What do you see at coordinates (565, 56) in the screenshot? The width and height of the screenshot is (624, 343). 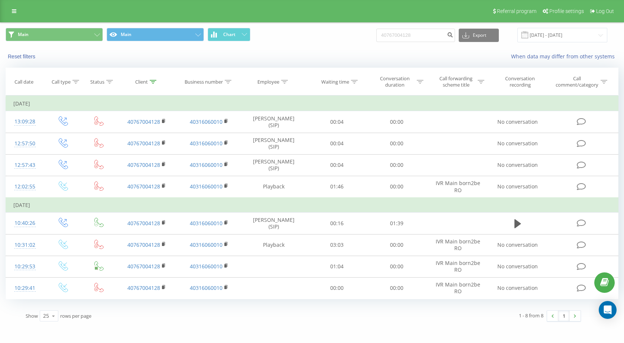 I see `a: When data may differ from other systems` at bounding box center [565, 56].